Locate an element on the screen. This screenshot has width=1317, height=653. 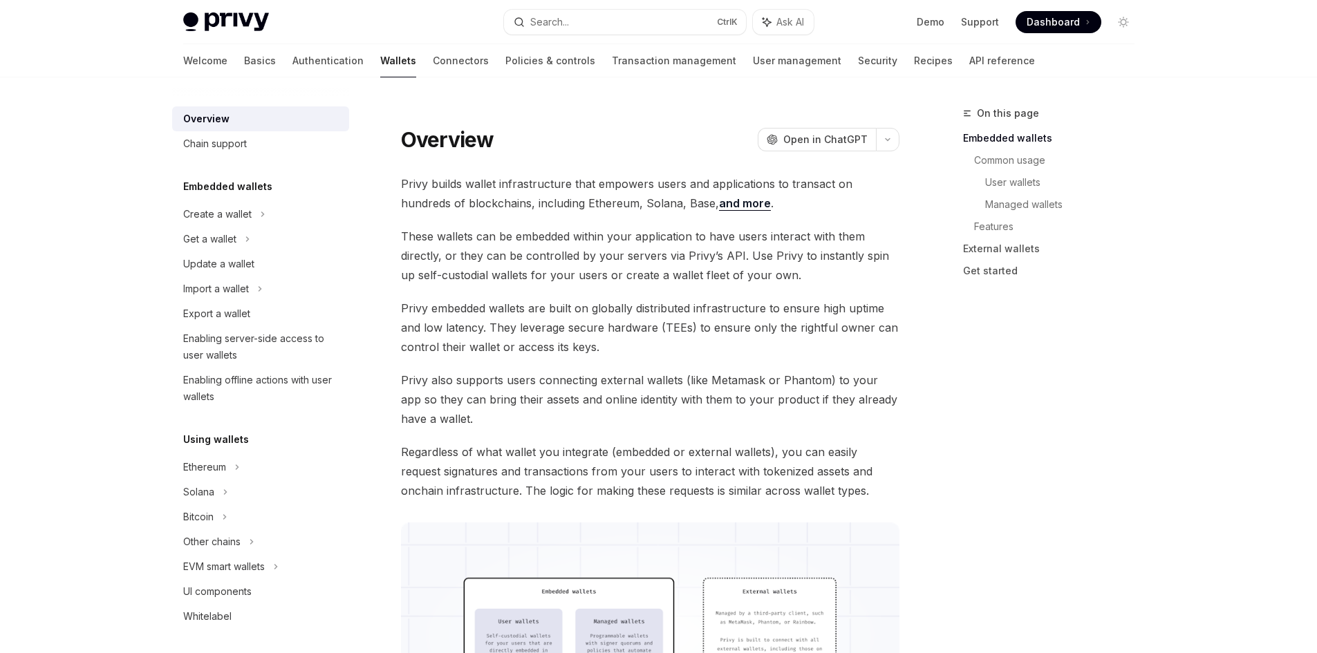
a: External wallets is located at coordinates (1054, 249).